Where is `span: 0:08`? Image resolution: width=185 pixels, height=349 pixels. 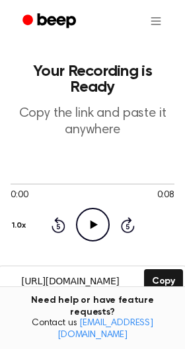 span: 0:08 is located at coordinates (166, 195).